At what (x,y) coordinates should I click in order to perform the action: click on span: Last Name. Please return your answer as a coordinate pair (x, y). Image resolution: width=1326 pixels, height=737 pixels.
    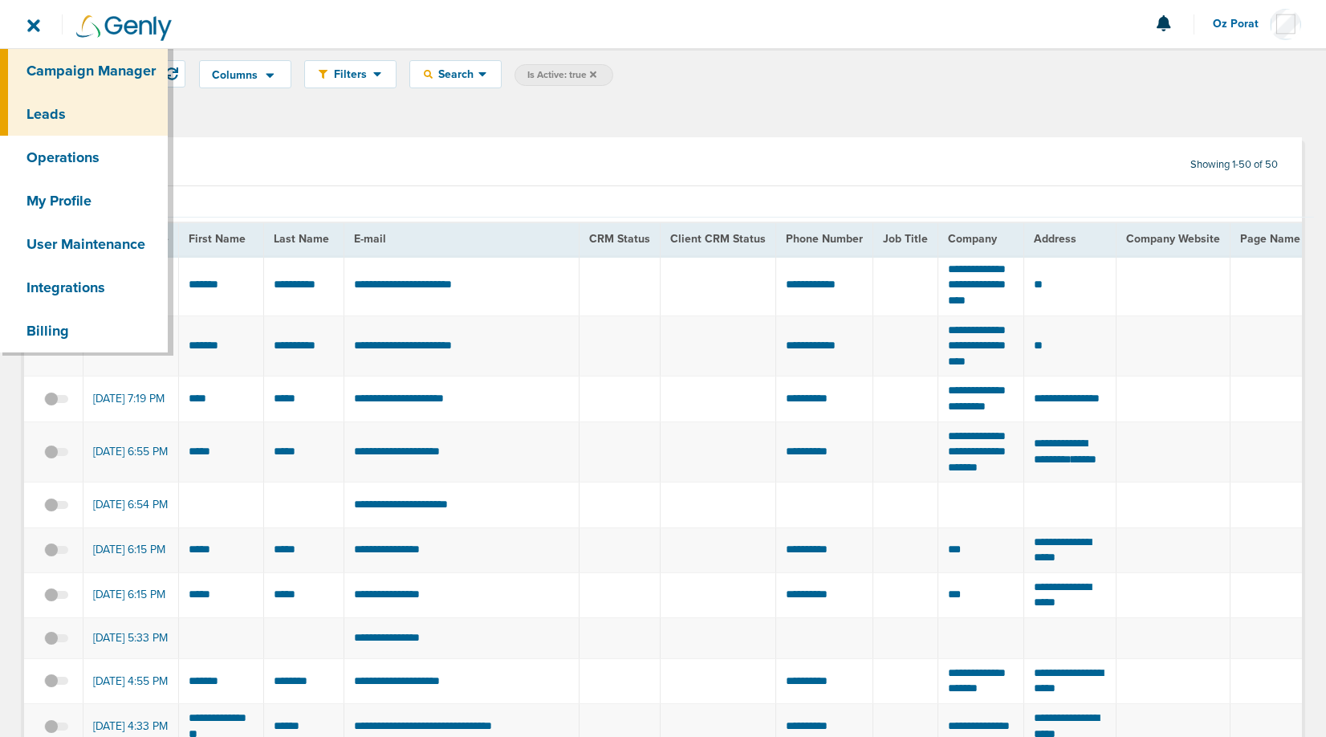
    Looking at the image, I should click on (301, 238).